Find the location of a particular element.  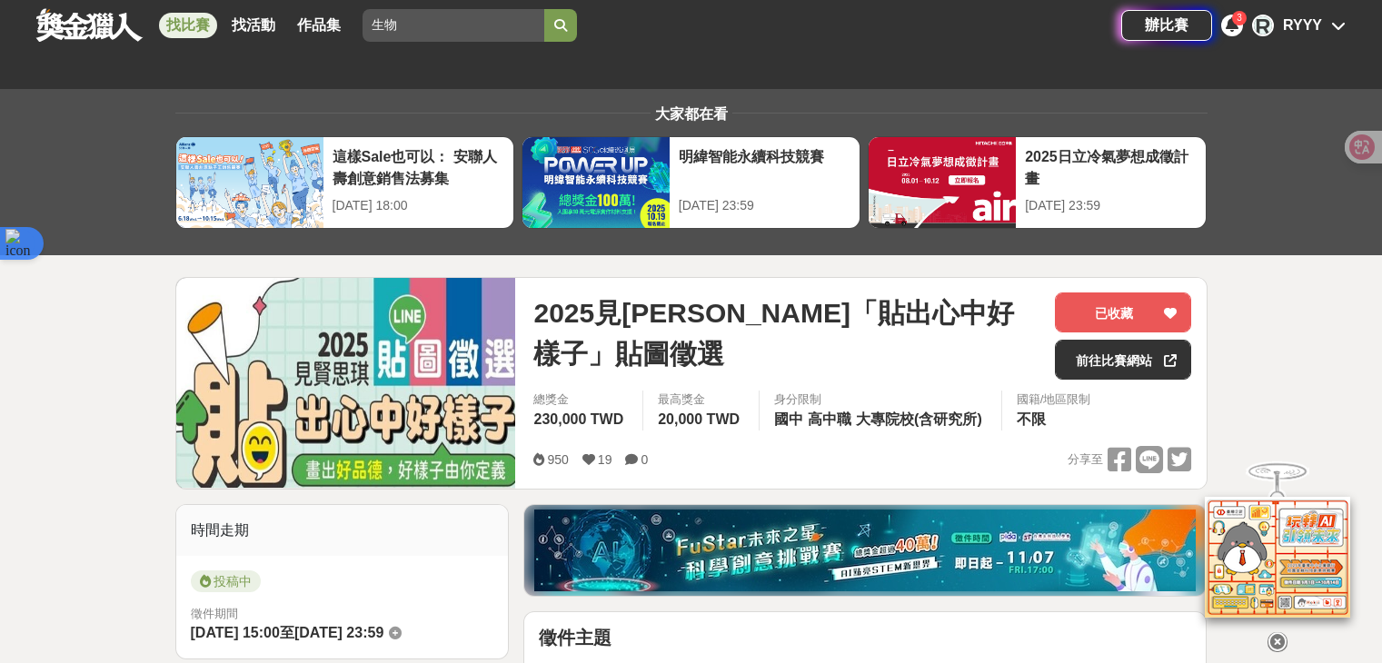

img: Cover Image is located at coordinates (346, 382).